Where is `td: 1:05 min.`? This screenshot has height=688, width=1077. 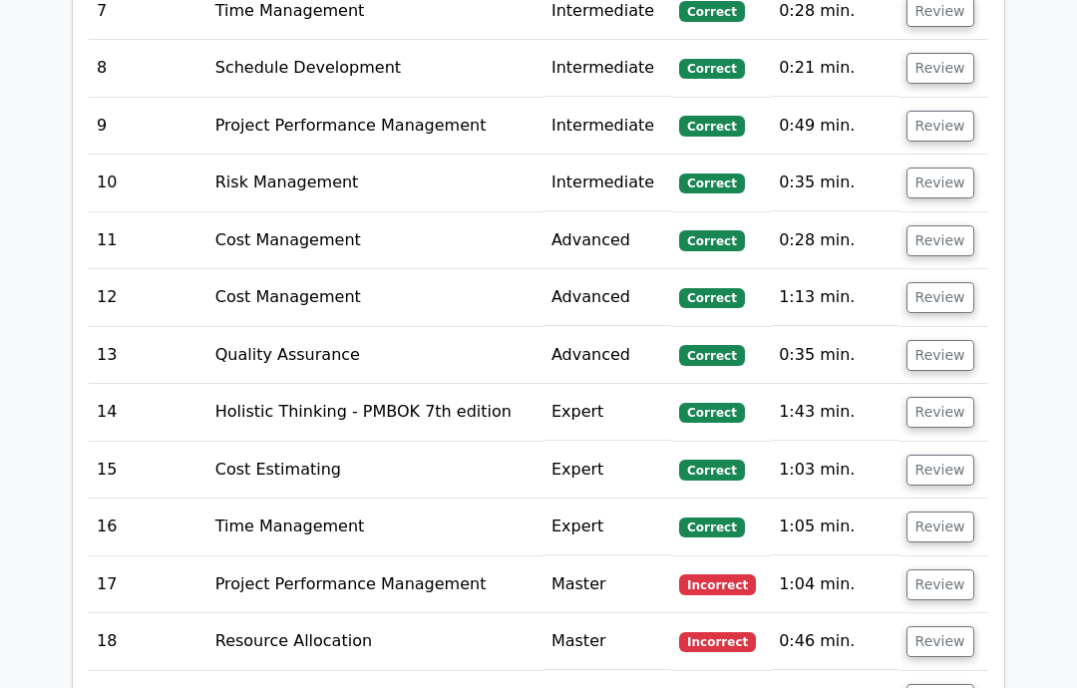
td: 1:05 min. is located at coordinates (834, 527).